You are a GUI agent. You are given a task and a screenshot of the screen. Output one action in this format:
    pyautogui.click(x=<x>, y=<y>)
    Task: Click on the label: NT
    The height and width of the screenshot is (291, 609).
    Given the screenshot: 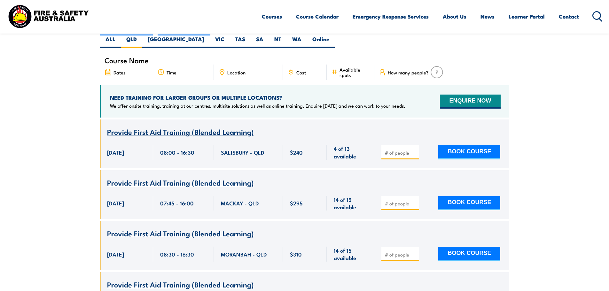 What is the action you would take?
    pyautogui.click(x=278, y=42)
    